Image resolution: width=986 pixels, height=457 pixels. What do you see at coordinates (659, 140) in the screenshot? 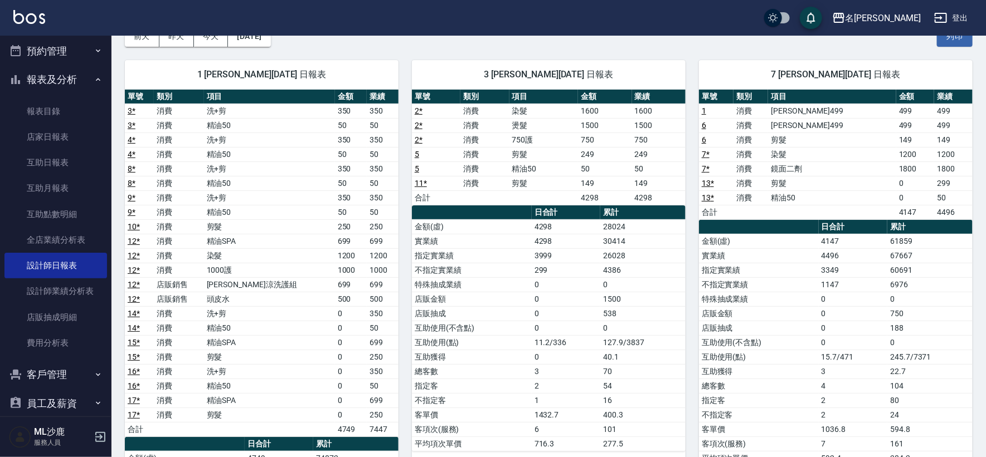
I see `td: 750` at bounding box center [659, 140].